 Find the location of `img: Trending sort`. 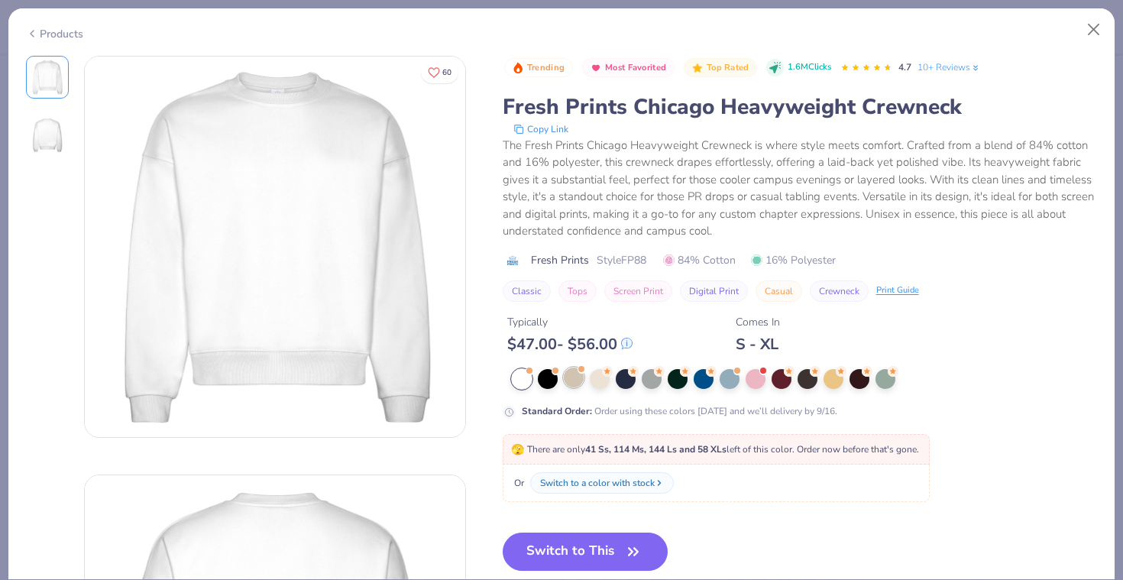

img: Trending sort is located at coordinates (518, 68).